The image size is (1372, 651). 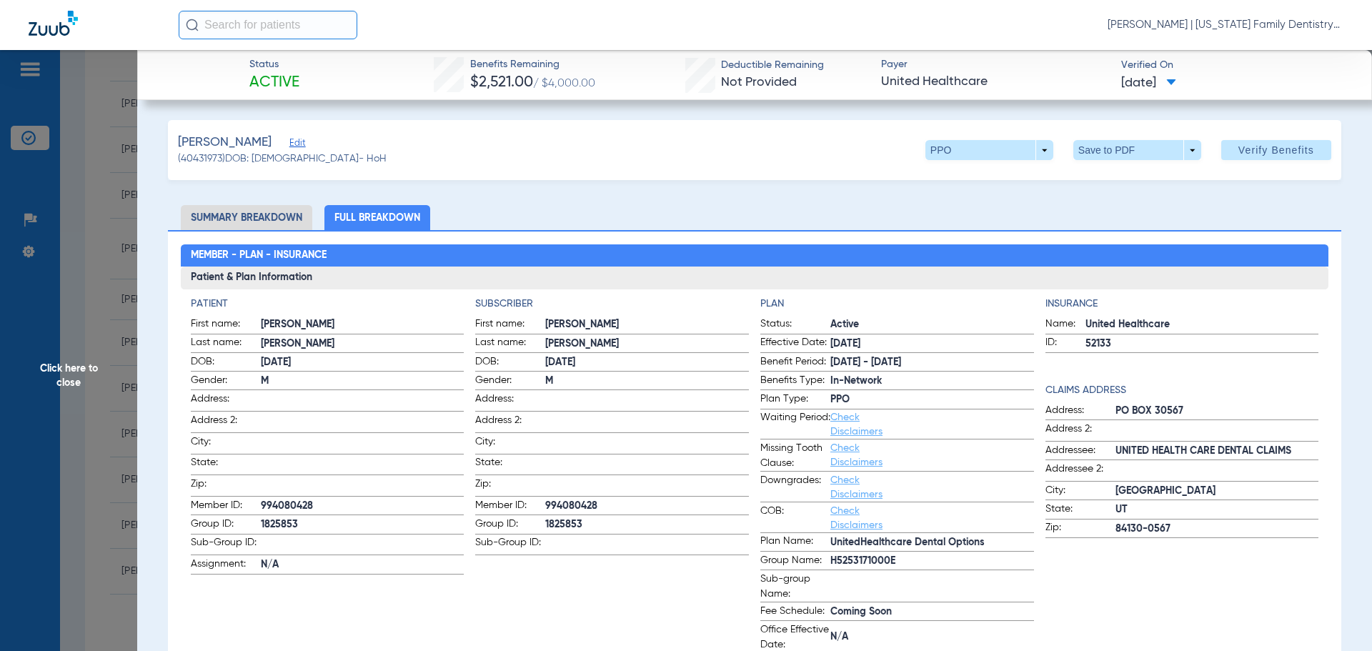 What do you see at coordinates (795, 562) in the screenshot?
I see `span: Group Name:` at bounding box center [795, 562].